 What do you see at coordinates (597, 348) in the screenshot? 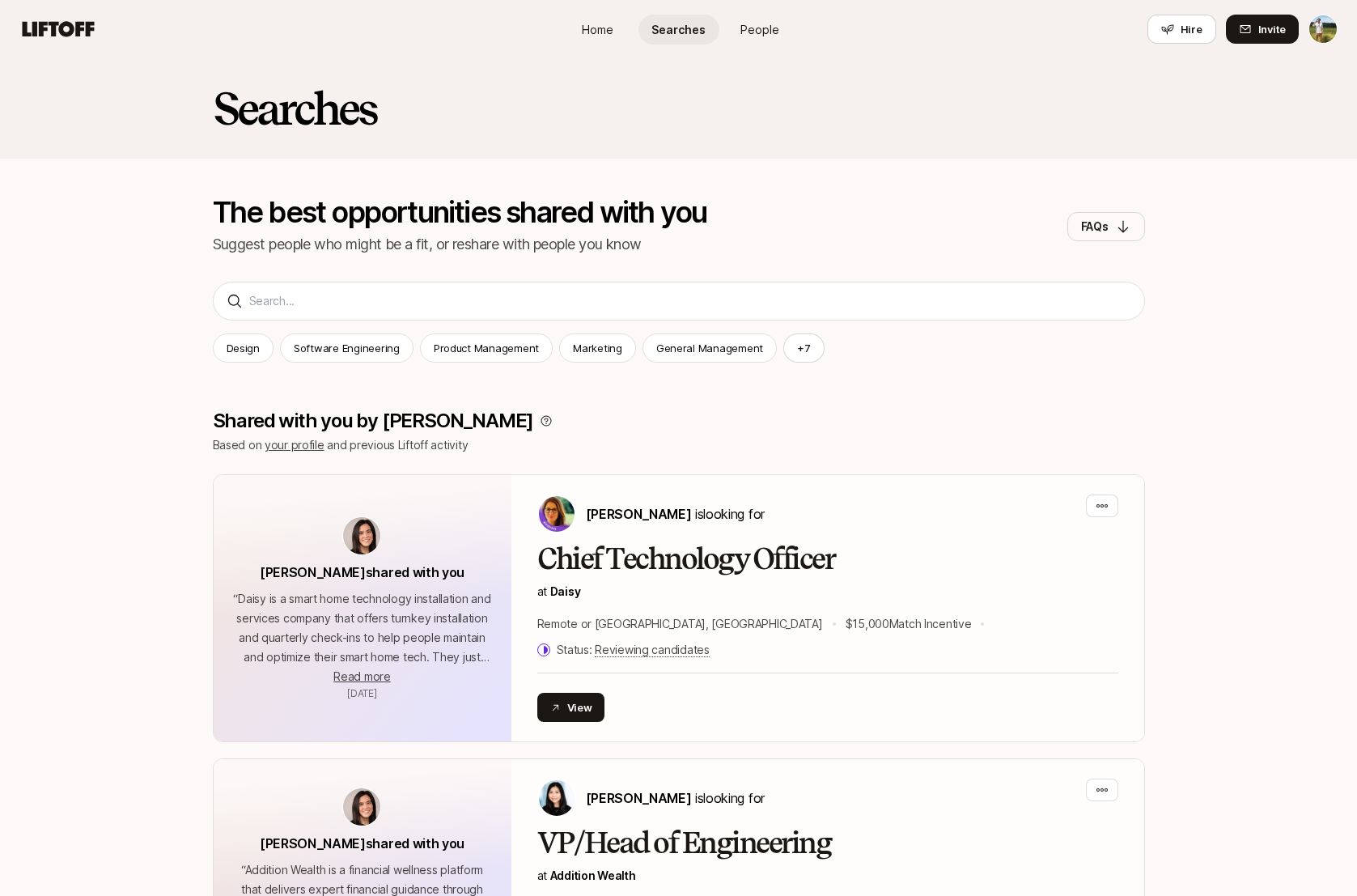
I see `p: Marketing` at bounding box center [597, 348].